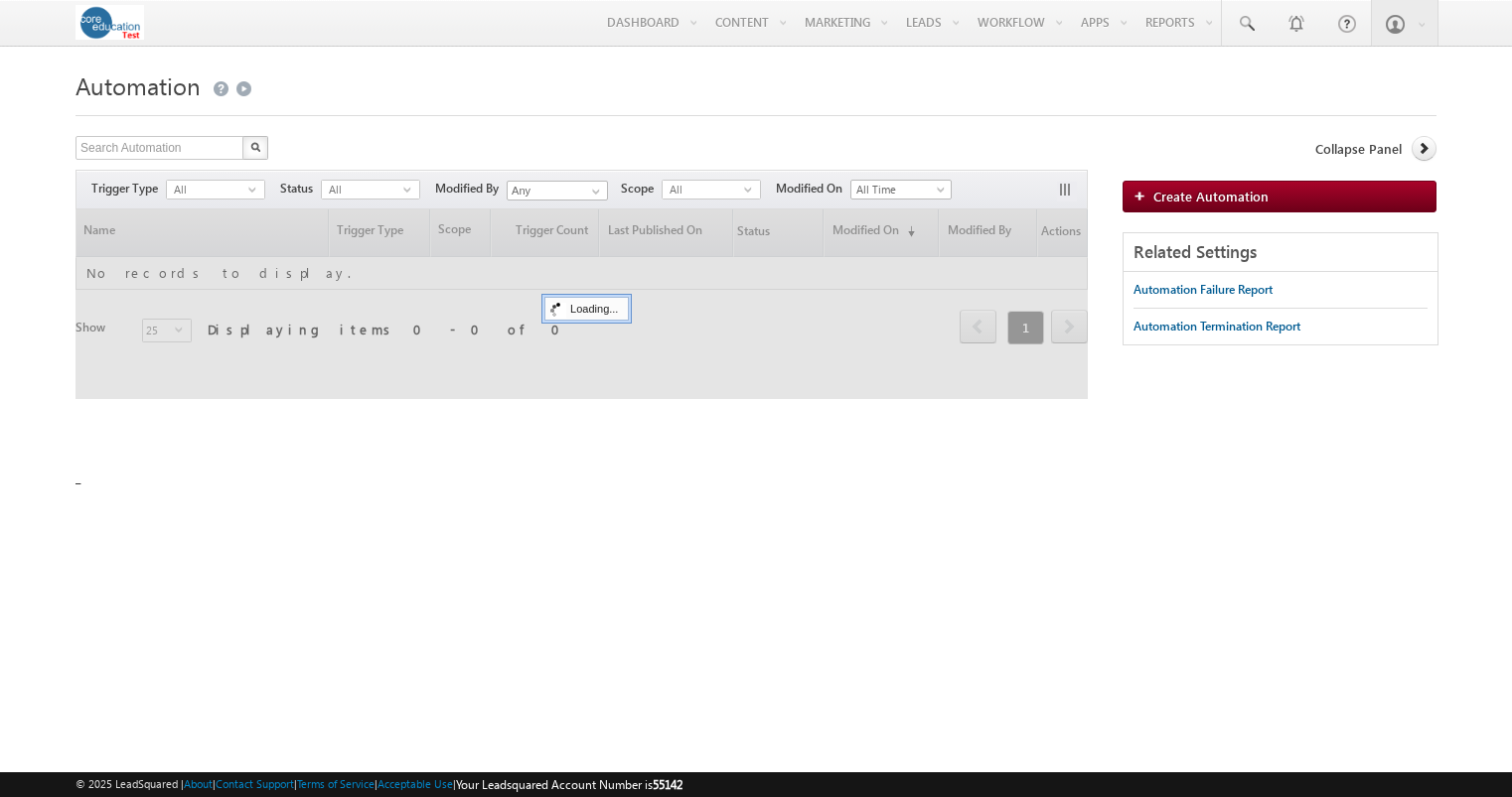  Describe the element at coordinates (416, 783) in the screenshot. I see `a: Acceptable Use` at that location.